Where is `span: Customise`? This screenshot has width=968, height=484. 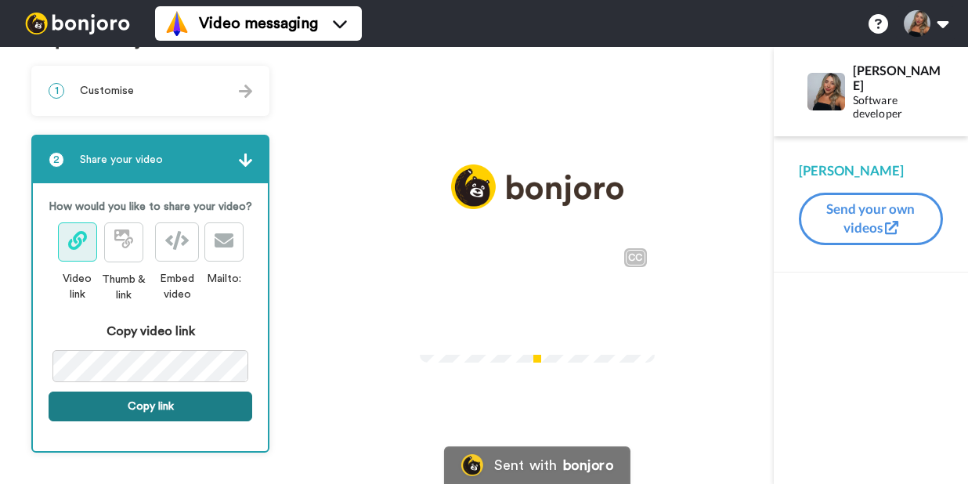 span: Customise is located at coordinates (107, 91).